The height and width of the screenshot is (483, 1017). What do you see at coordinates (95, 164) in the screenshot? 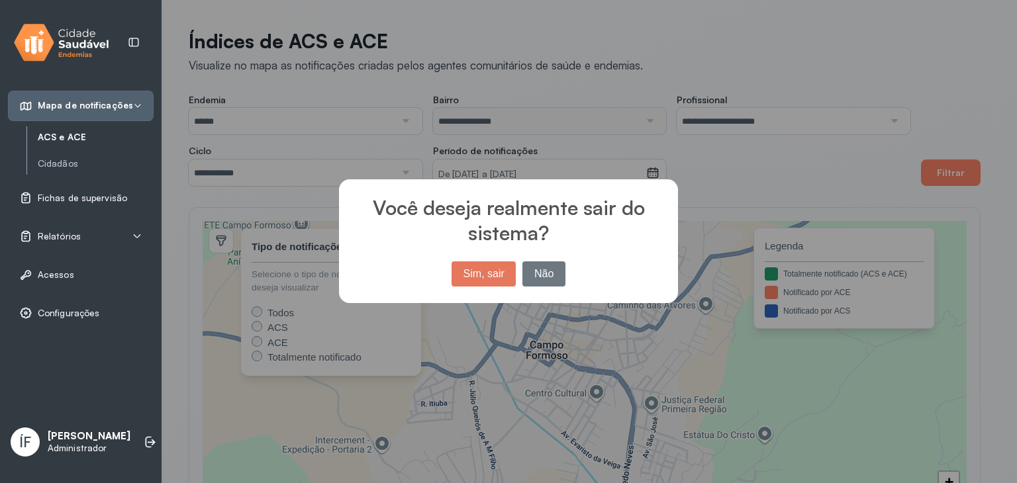
I see `a: Cidadãos` at bounding box center [95, 164].